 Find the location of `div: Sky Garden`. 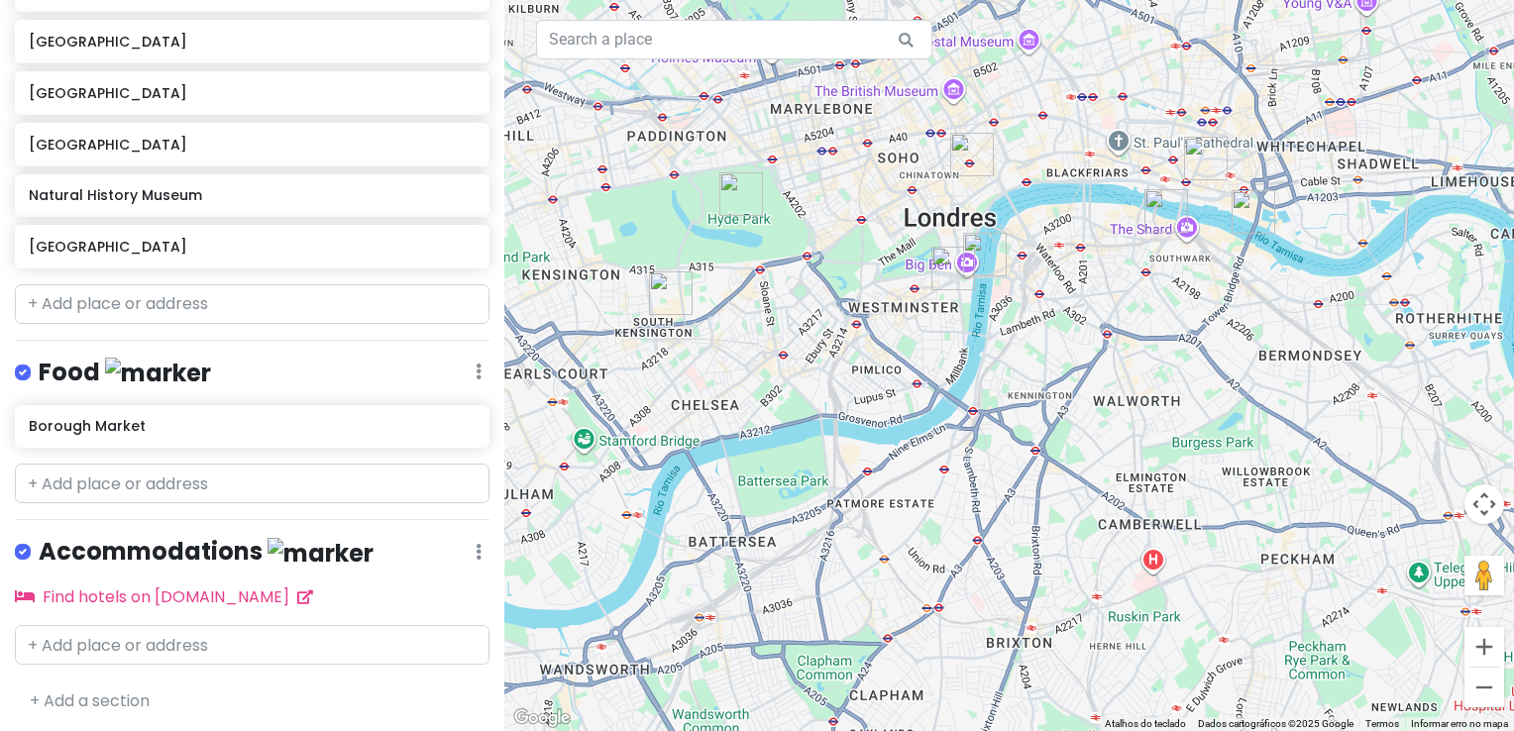

div: Sky Garden is located at coordinates (1206, 159).